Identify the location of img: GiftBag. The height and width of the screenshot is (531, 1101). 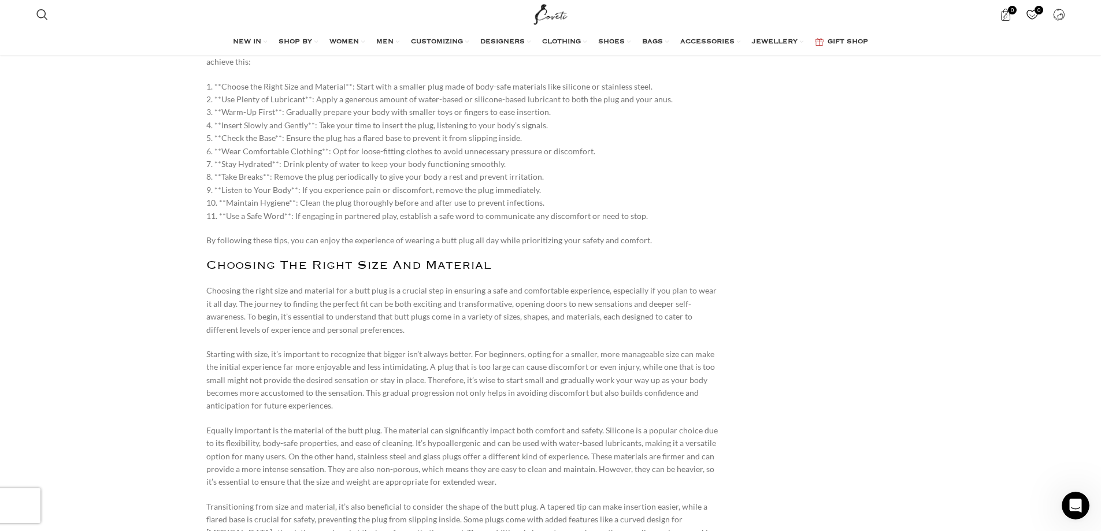
(819, 42).